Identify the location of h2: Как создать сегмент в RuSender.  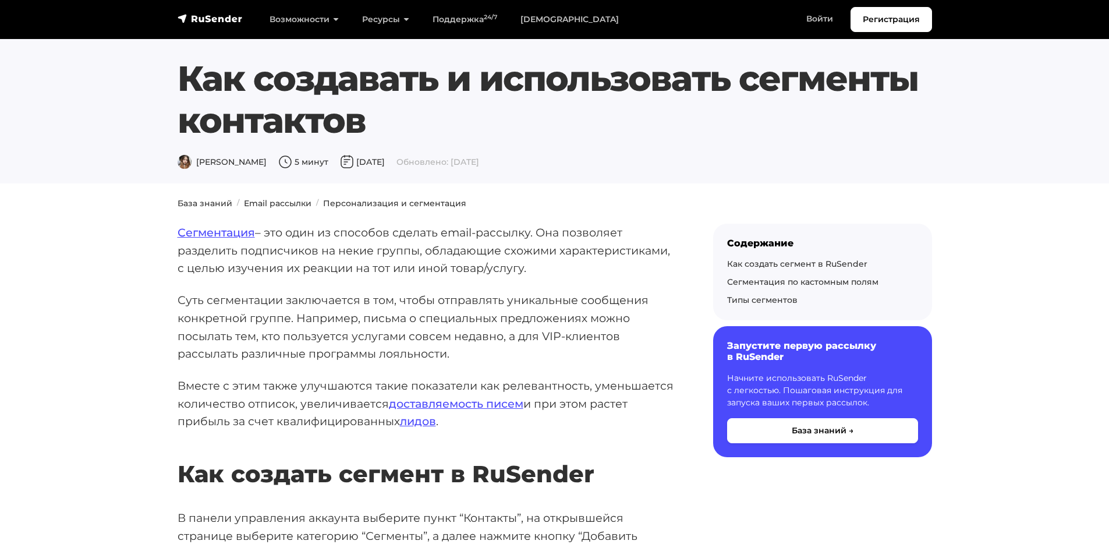
(427, 456).